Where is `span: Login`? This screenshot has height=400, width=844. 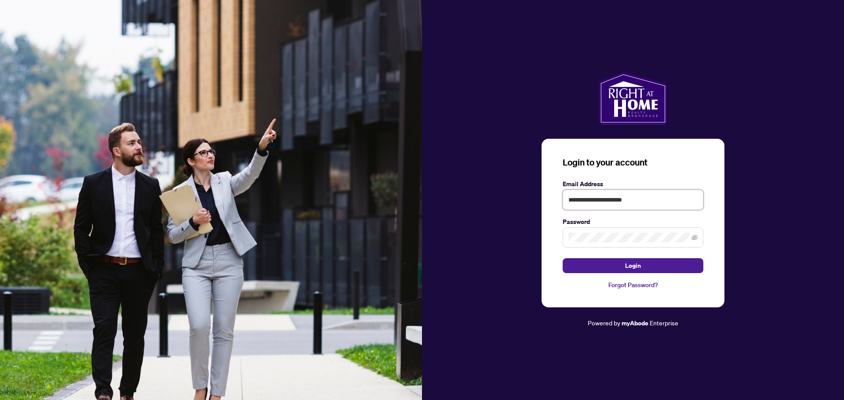 span: Login is located at coordinates (633, 266).